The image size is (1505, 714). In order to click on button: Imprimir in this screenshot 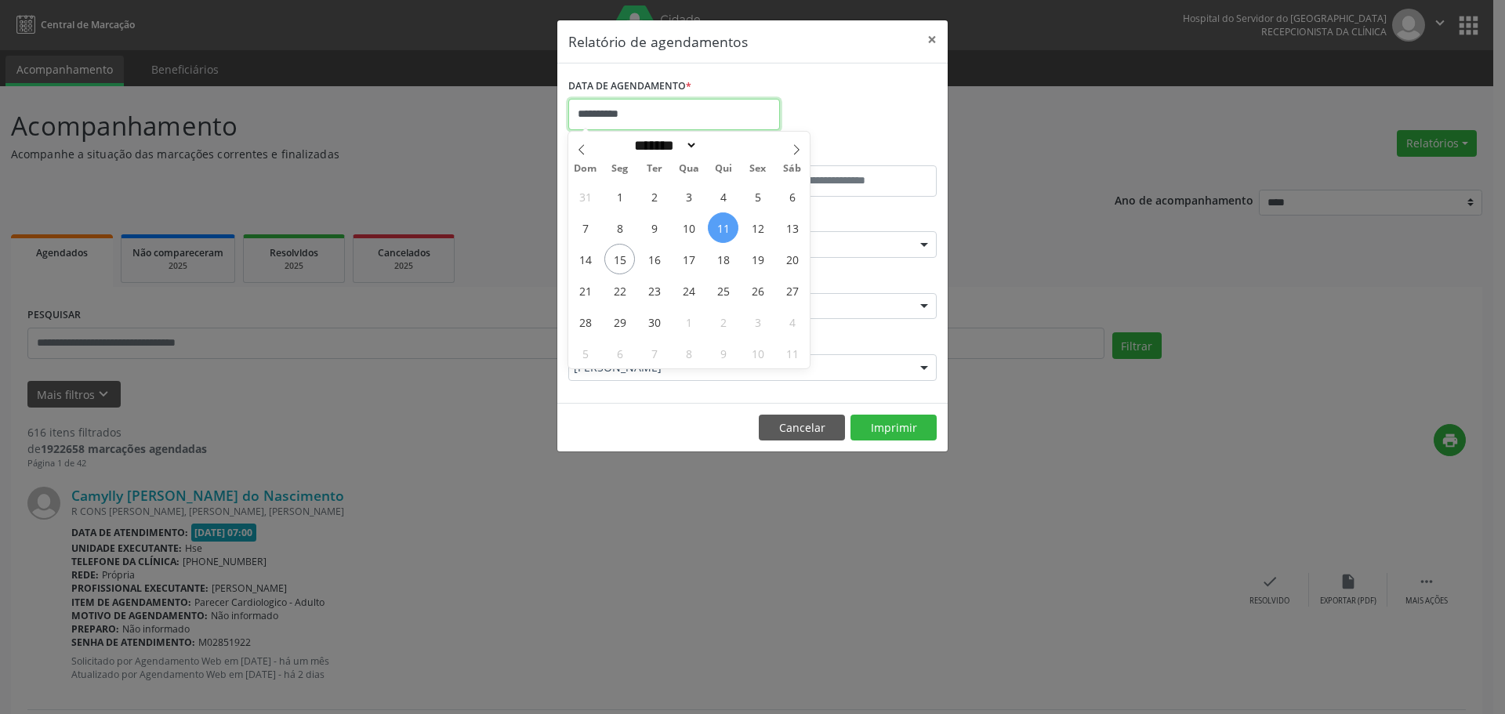, I will do `click(893, 428)`.